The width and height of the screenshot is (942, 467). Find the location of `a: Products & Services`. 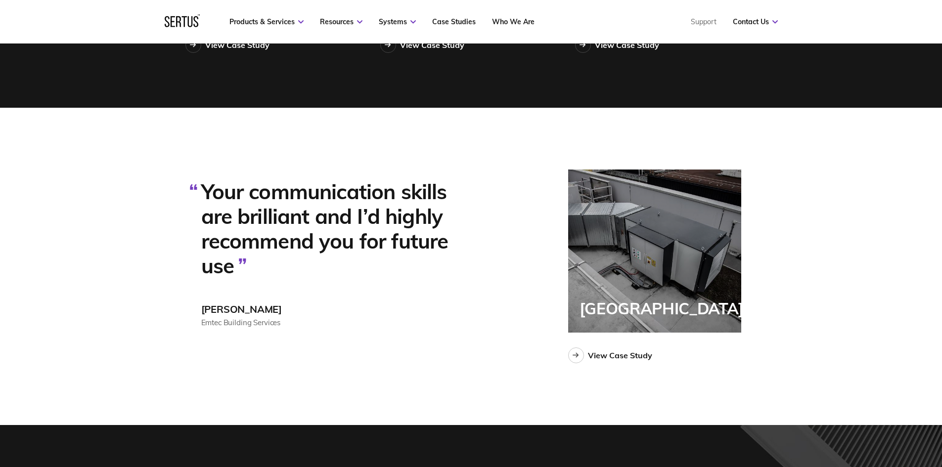

a: Products & Services is located at coordinates (267, 22).